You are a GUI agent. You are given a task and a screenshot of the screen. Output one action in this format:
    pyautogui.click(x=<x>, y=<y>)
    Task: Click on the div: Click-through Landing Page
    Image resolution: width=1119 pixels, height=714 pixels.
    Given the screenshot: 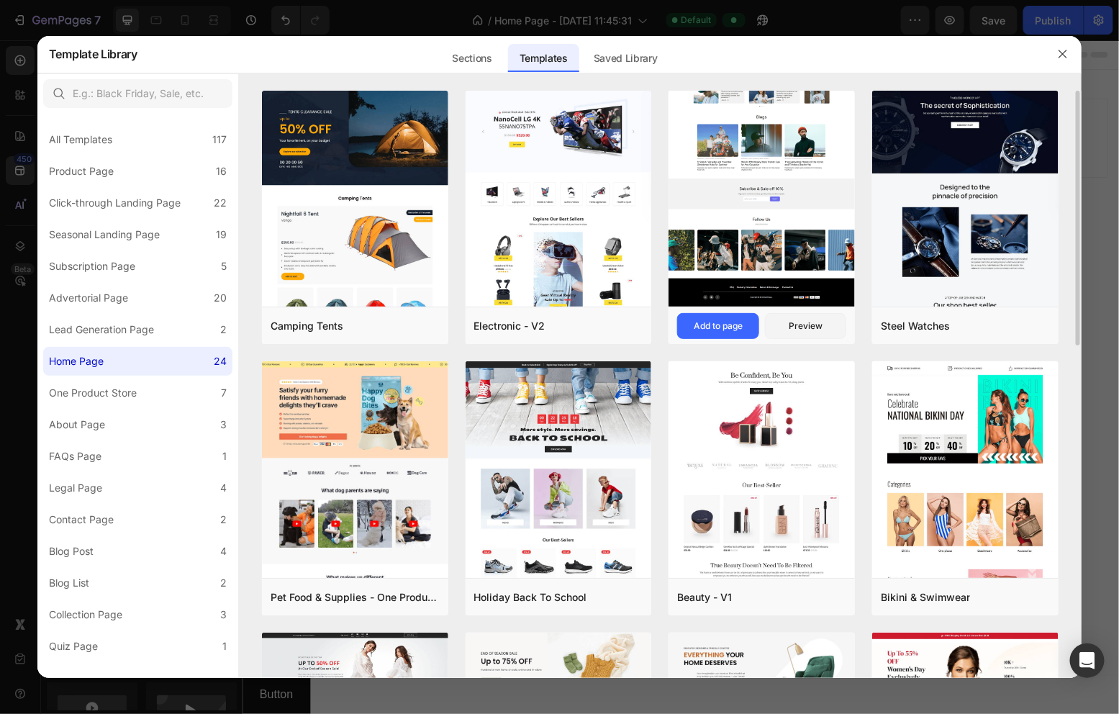 What is the action you would take?
    pyautogui.click(x=114, y=203)
    